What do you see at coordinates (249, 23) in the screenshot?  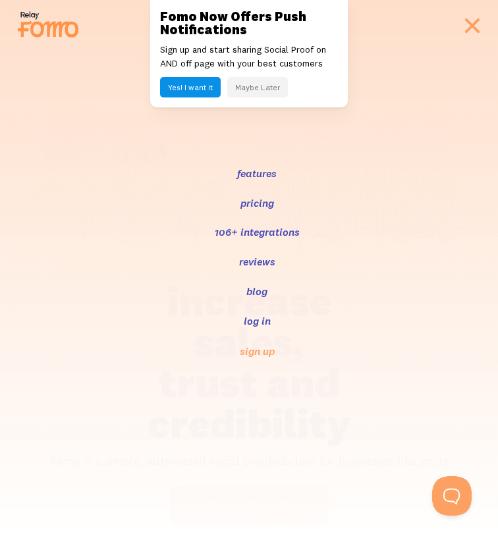 I see `h3: Fomo Now Offers Push Notifications` at bounding box center [249, 23].